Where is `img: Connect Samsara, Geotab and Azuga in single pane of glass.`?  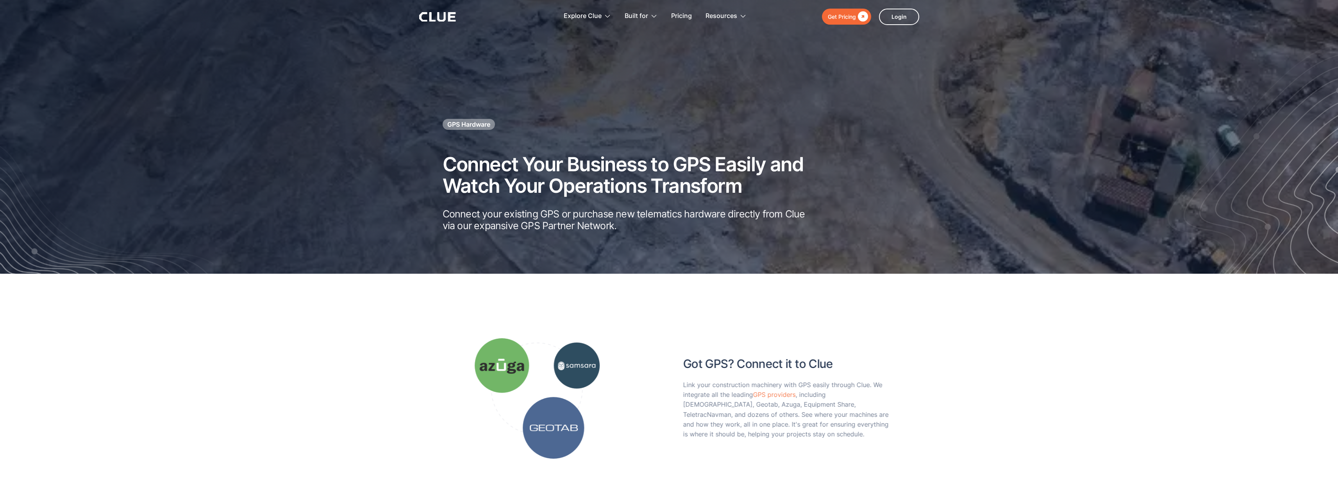 img: Connect Samsara, Geotab and Azuga in single pane of glass. is located at coordinates (537, 398).